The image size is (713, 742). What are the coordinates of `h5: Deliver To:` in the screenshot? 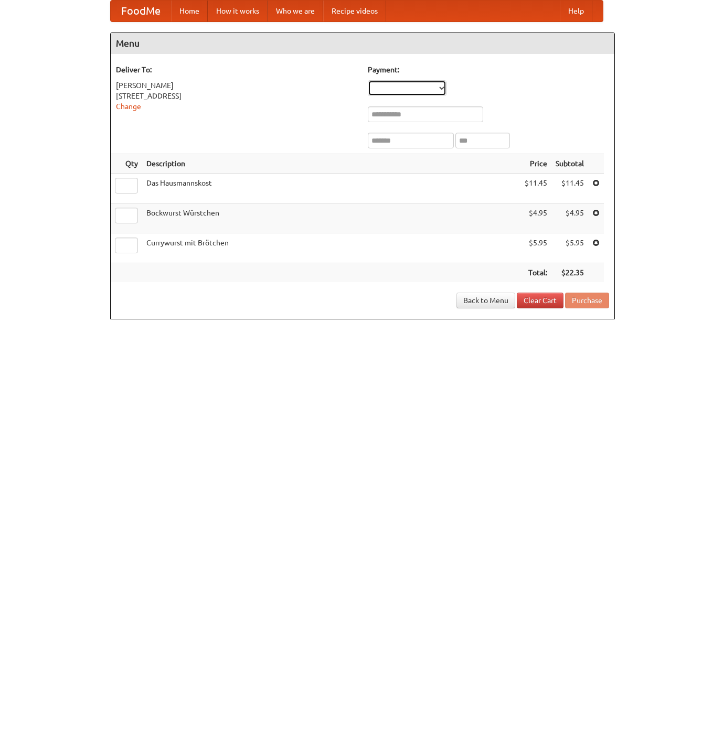 It's located at (237, 70).